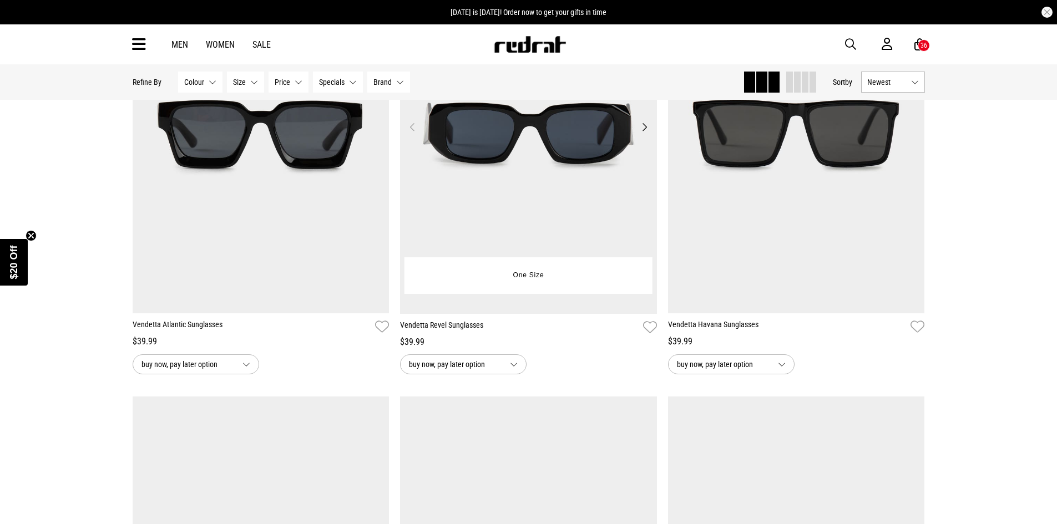  I want to click on button: Colour, so click(200, 82).